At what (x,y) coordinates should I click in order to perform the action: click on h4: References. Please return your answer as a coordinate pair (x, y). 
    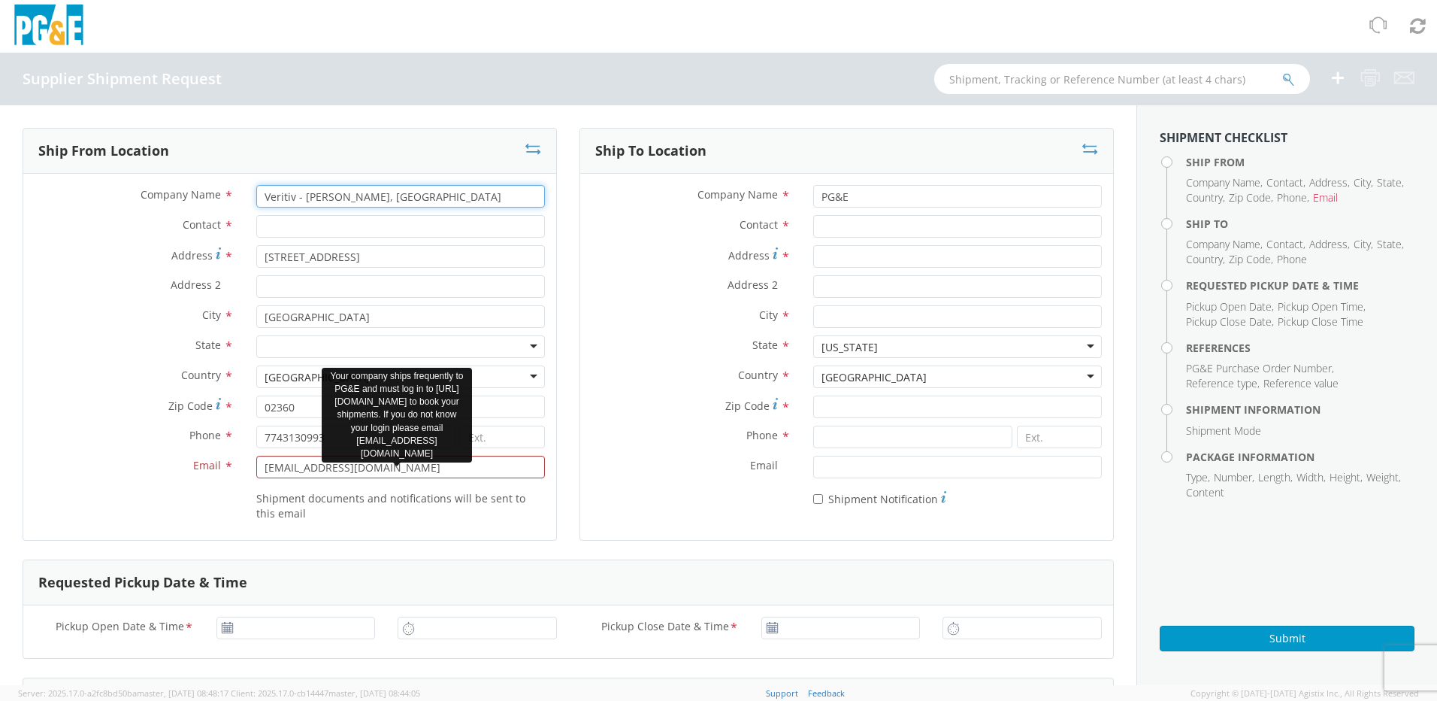
    Looking at the image, I should click on (1300, 347).